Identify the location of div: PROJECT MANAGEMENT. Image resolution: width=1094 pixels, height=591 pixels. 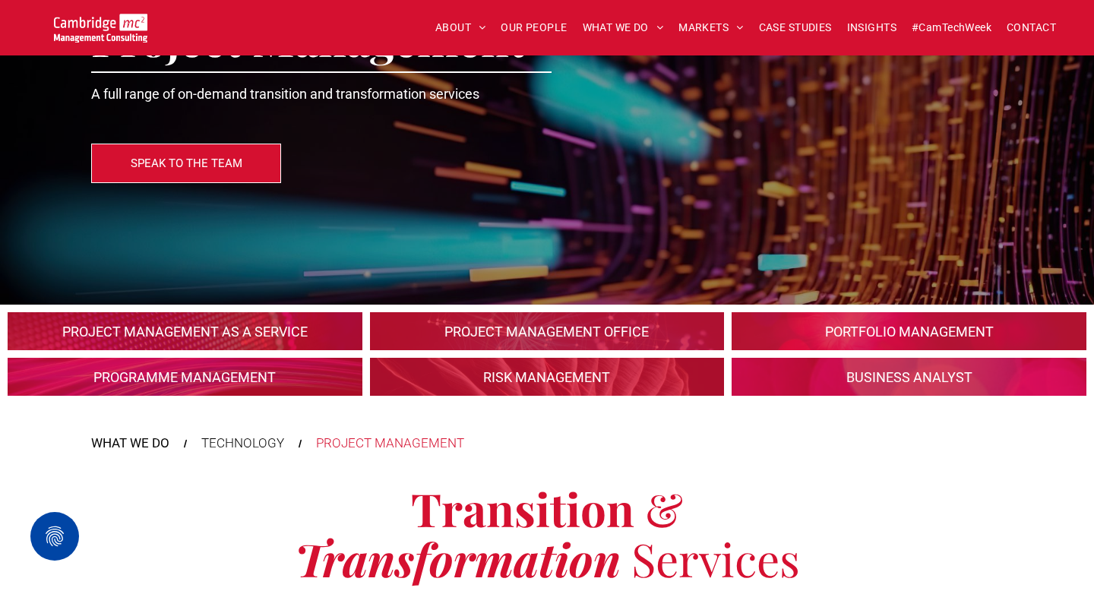
(390, 444).